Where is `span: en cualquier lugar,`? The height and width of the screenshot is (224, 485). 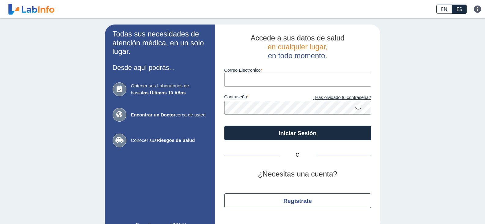
span: en cualquier lugar, is located at coordinates (298, 47).